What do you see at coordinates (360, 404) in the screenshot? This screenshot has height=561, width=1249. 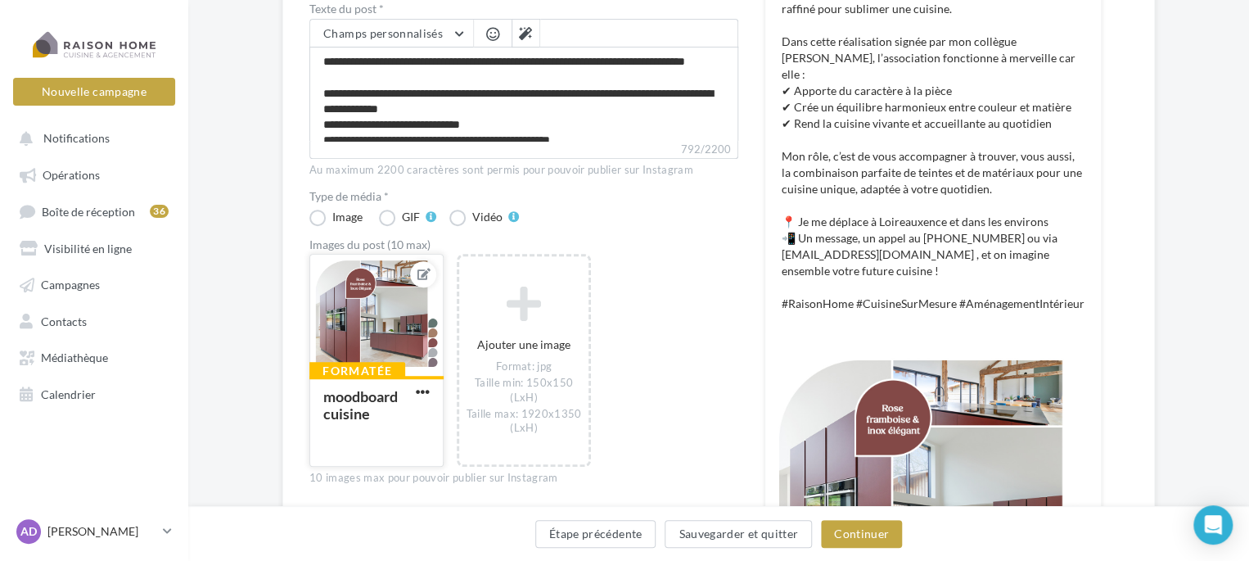 I see `div: moodboard cuisine` at bounding box center [360, 404].